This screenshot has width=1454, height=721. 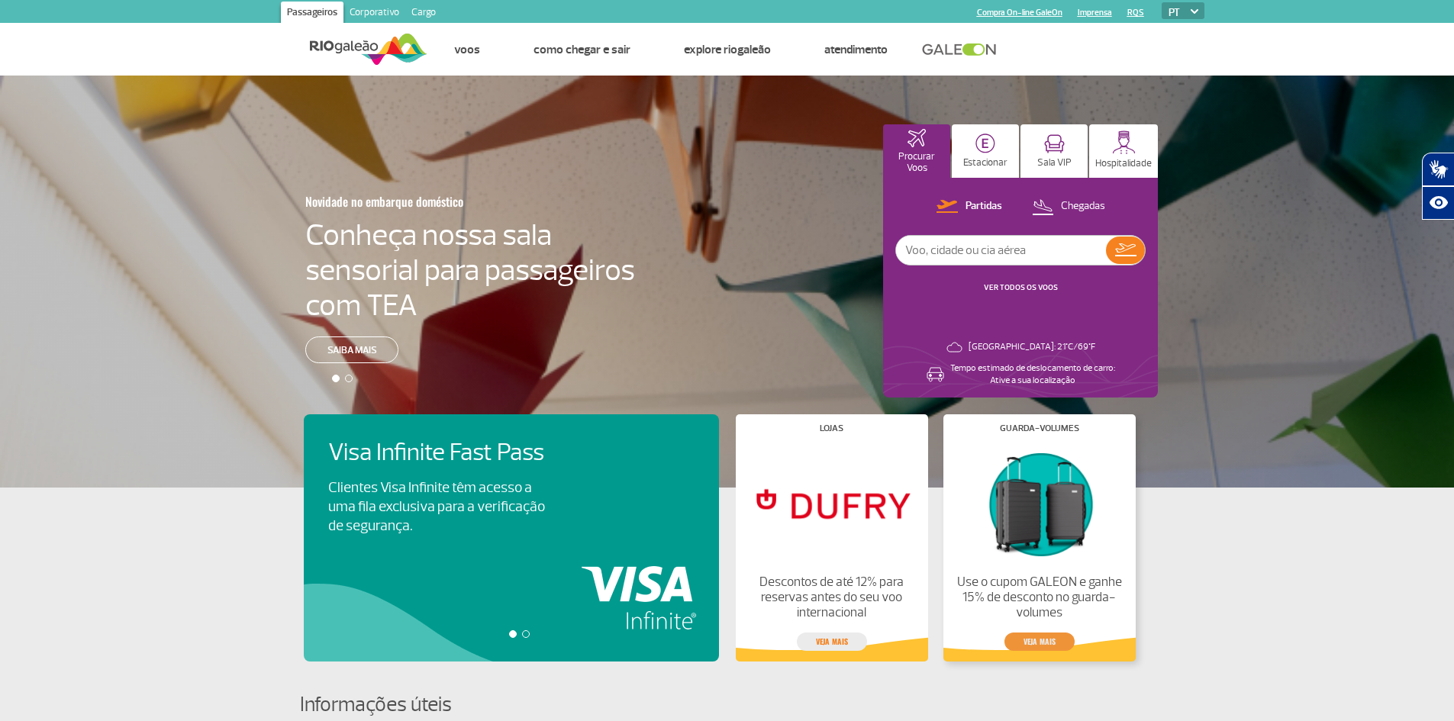 What do you see at coordinates (433, 201) in the screenshot?
I see `h3: Novidade no embarque doméstico` at bounding box center [433, 201].